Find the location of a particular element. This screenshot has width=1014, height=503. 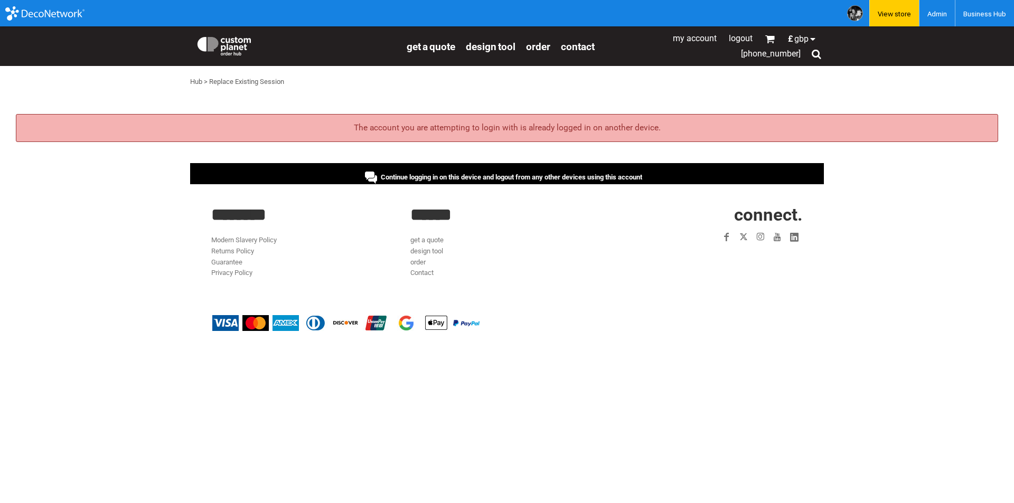

a: Privacy Policy is located at coordinates (232, 273).